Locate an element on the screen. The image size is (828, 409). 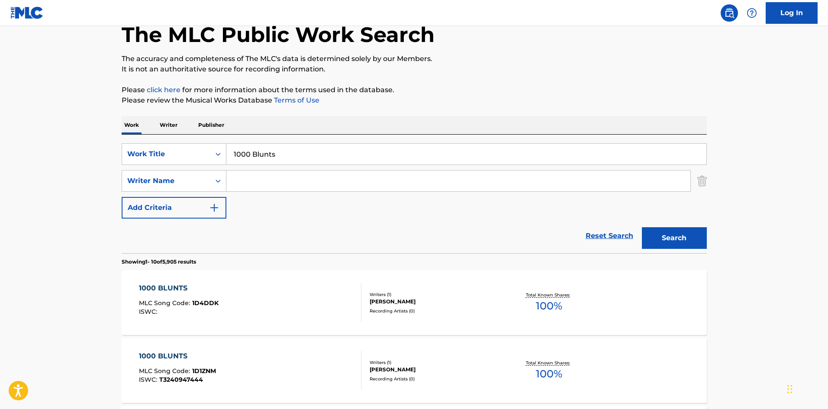
a: Log In is located at coordinates (792, 13).